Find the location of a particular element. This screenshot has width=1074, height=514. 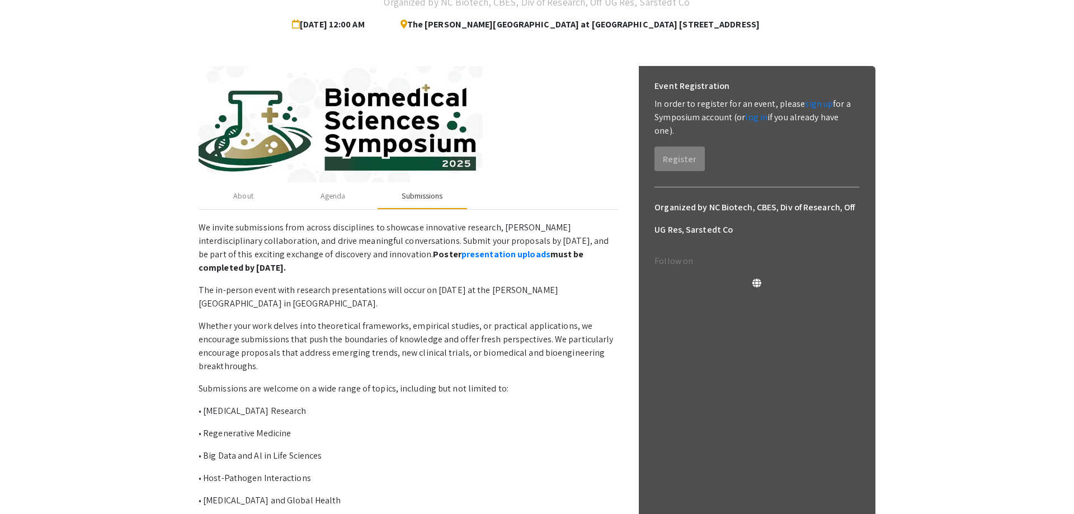

a: presentation uploads is located at coordinates (506, 254).